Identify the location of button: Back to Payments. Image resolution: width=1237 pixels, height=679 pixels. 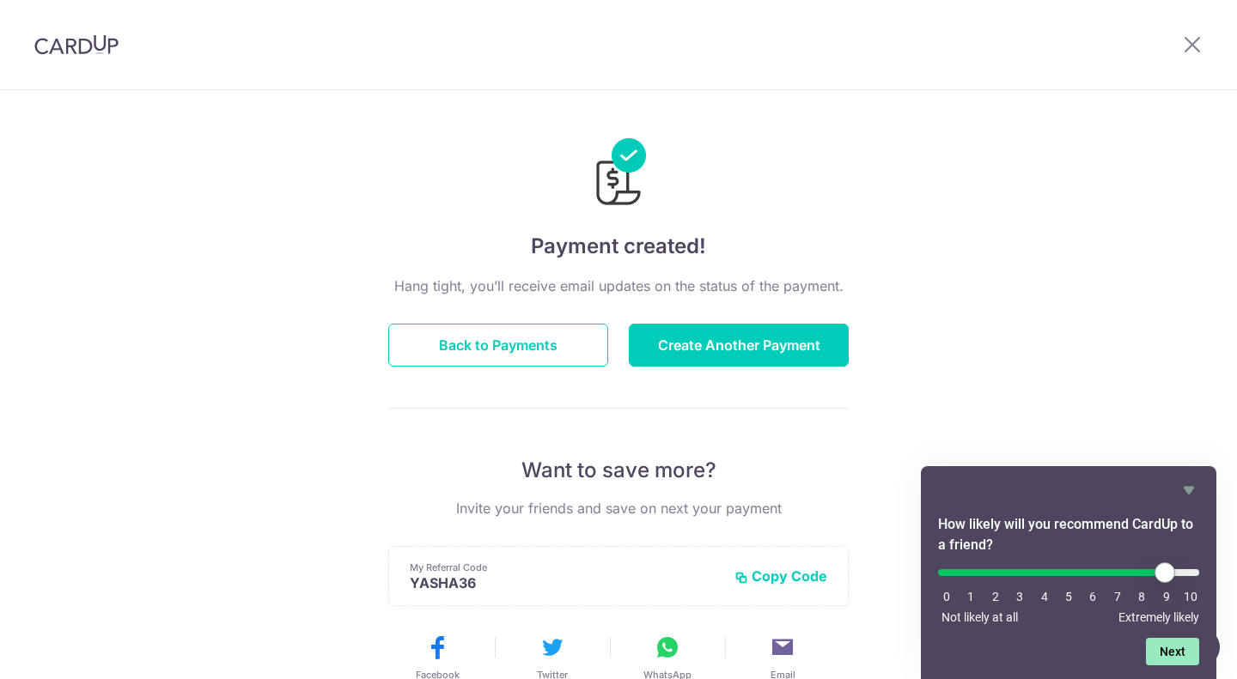
(498, 345).